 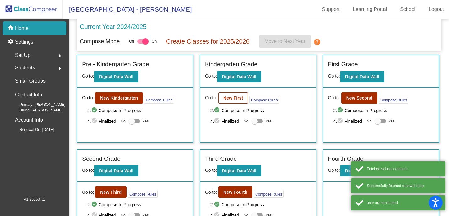 What do you see at coordinates (111, 192) in the screenshot?
I see `b: New Third` at bounding box center [111, 192].